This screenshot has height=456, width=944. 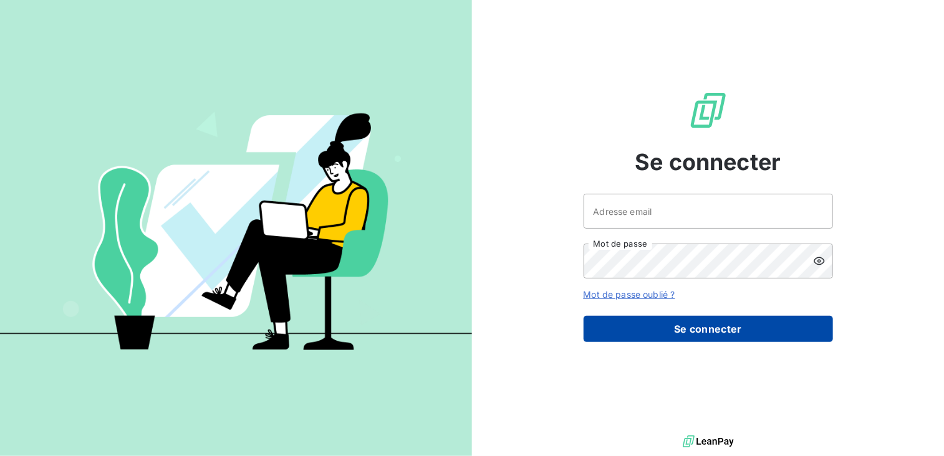 I want to click on input: placeholder, so click(x=708, y=211).